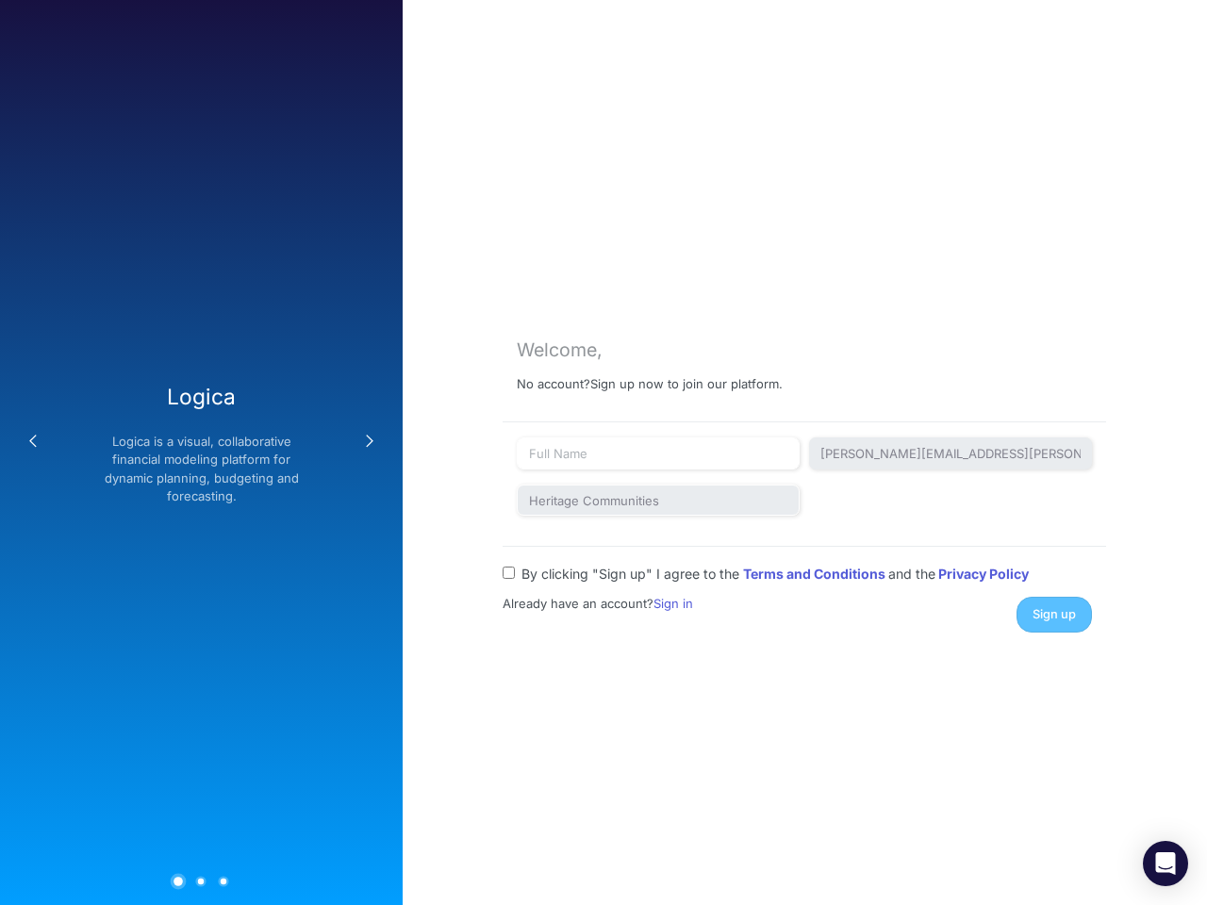 Image resolution: width=1207 pixels, height=905 pixels. Describe the element at coordinates (658, 501) in the screenshot. I see `input: Organization` at that location.